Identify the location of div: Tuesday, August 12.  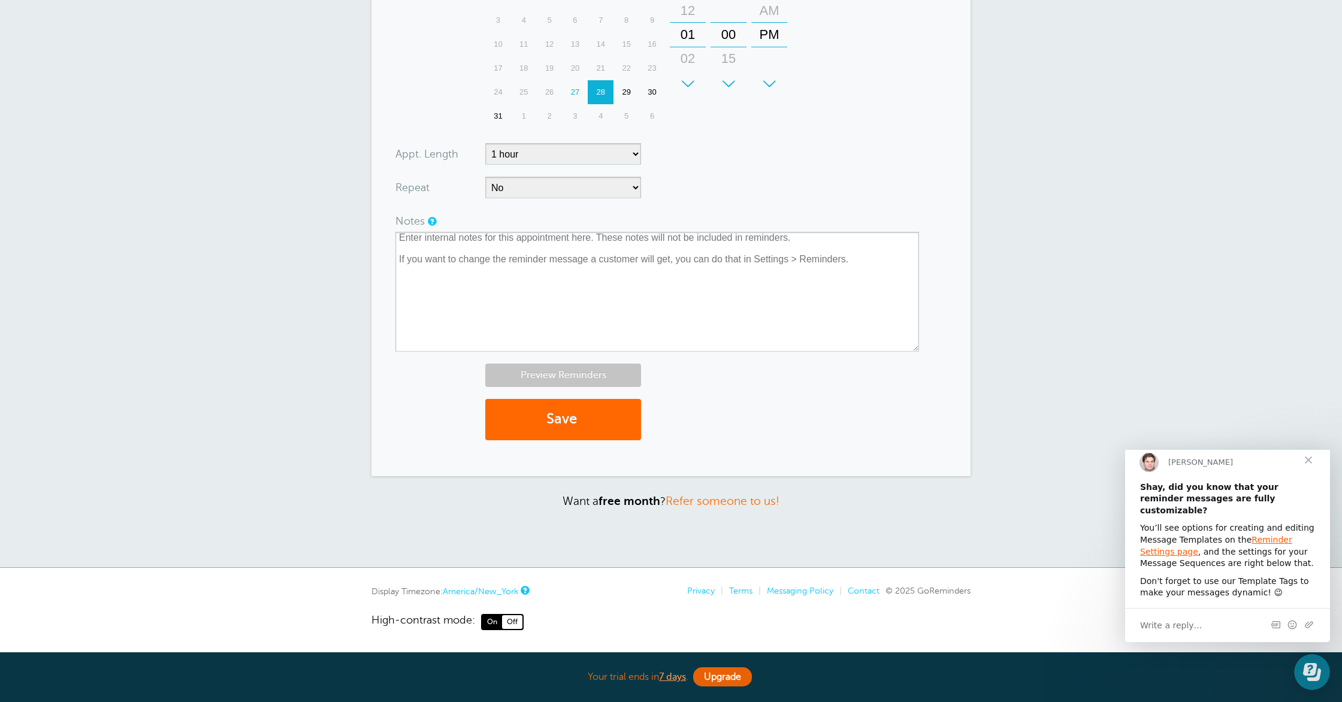
(549, 44).